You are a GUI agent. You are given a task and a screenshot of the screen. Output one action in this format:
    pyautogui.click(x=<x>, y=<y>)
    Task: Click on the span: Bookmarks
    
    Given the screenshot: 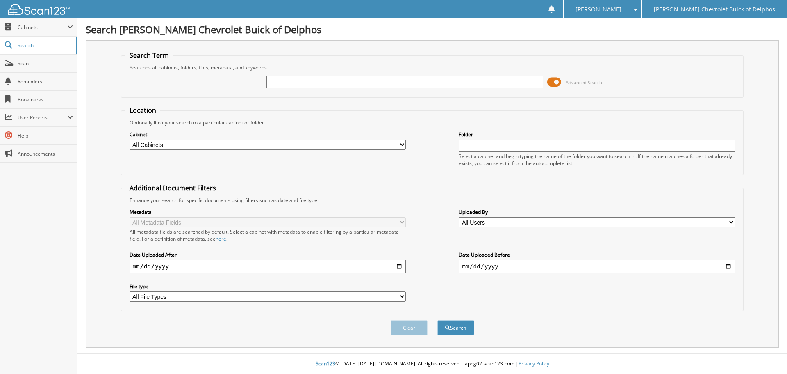 What is the action you would take?
    pyautogui.click(x=45, y=99)
    